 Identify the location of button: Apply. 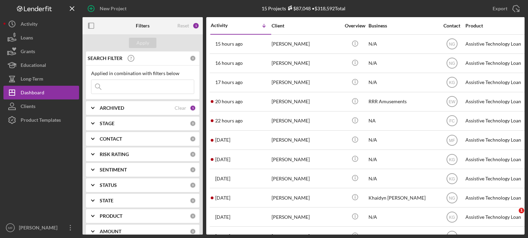
(143, 43).